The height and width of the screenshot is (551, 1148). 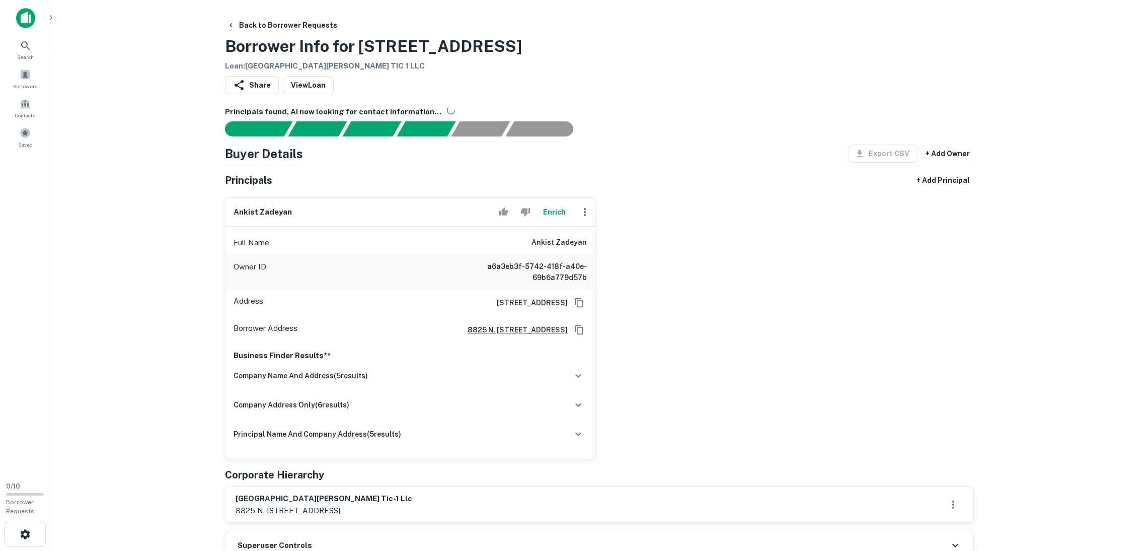 What do you see at coordinates (525, 212) in the screenshot?
I see `button: Reject` at bounding box center [525, 212].